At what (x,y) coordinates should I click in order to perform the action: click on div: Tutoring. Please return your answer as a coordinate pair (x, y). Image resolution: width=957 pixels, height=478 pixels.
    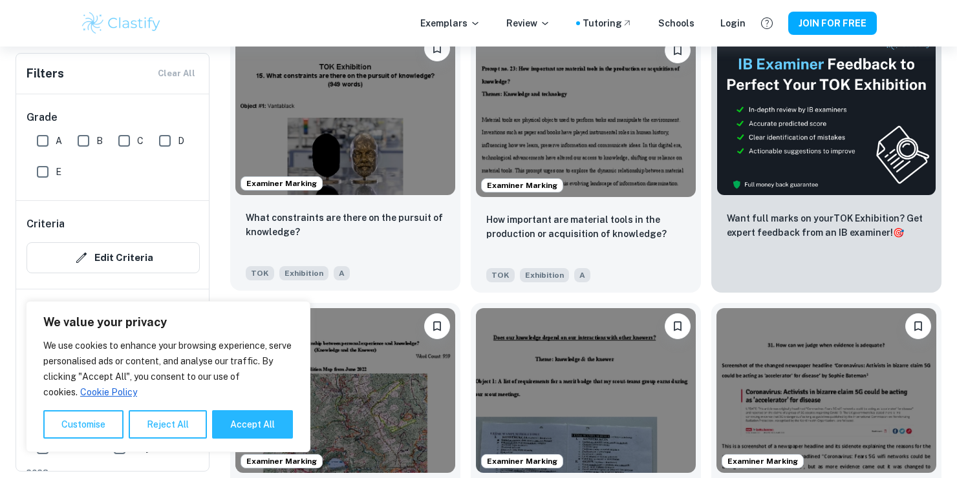
    Looking at the image, I should click on (607, 23).